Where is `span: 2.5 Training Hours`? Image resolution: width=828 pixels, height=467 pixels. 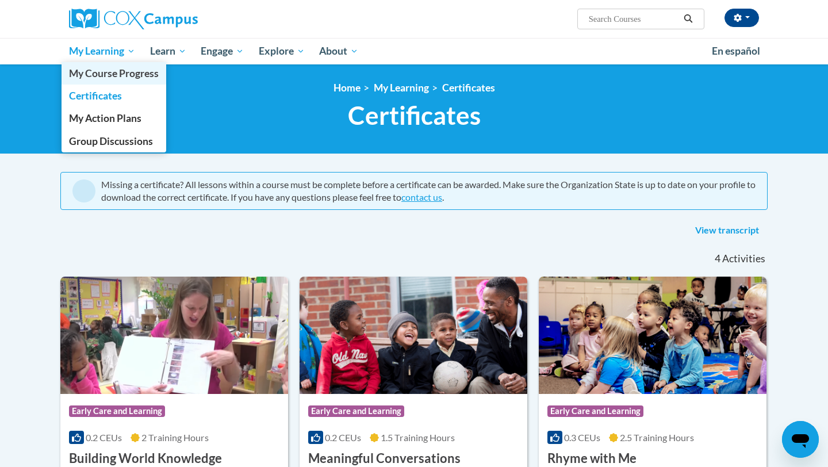 span: 2.5 Training Hours is located at coordinates (657, 437).